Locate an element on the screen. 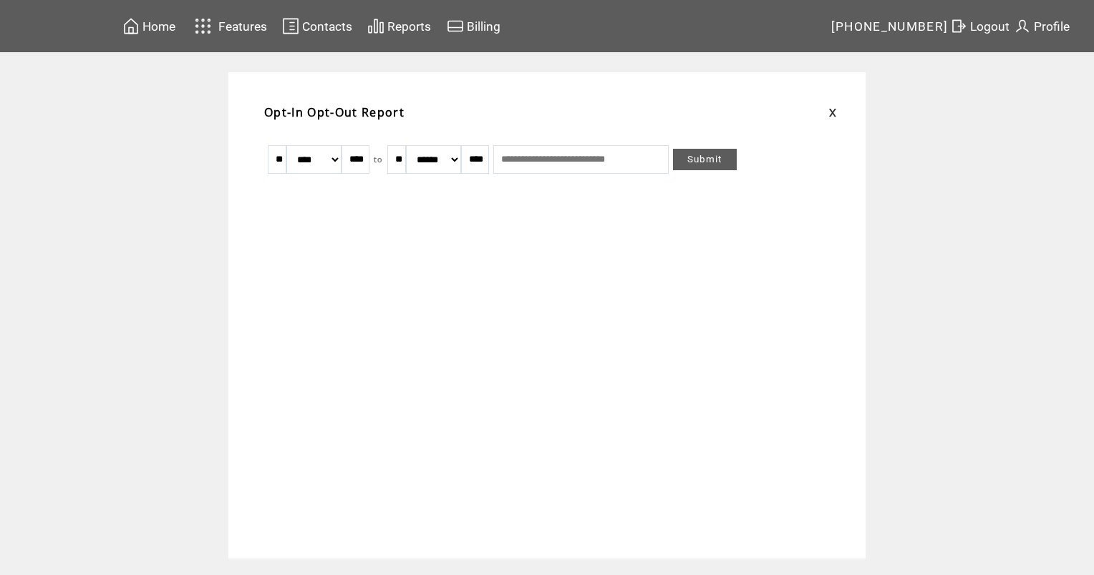 The image size is (1094, 575). span: Opt-In Opt-Out Report is located at coordinates (334, 112).